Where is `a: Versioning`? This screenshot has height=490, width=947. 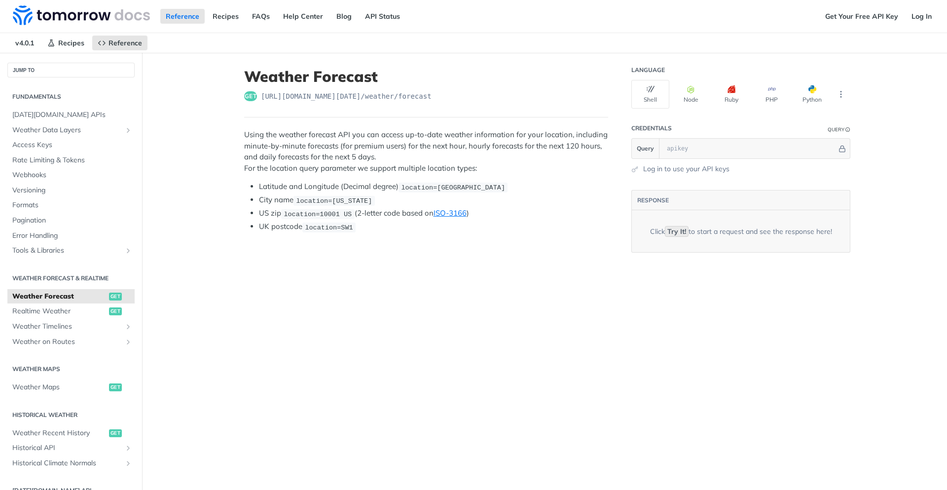 a: Versioning is located at coordinates (71, 190).